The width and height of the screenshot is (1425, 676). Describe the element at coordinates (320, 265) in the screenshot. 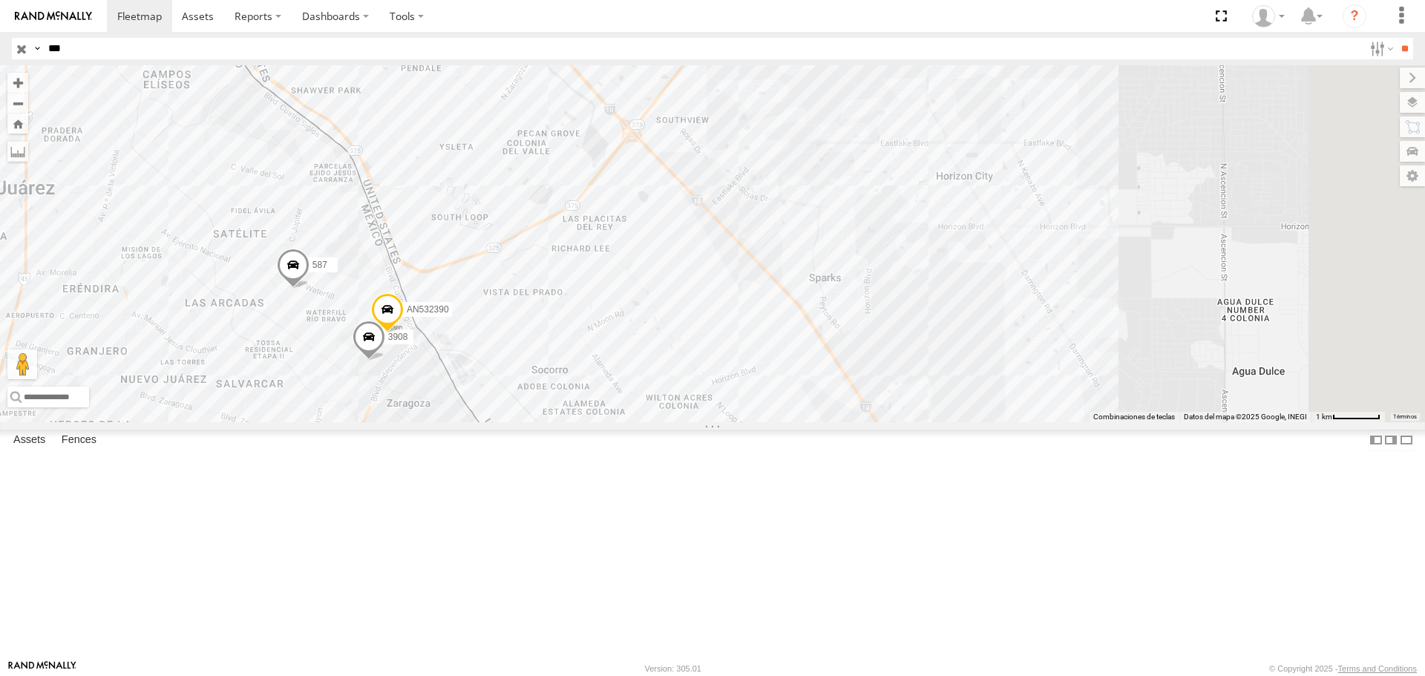

I see `span: 587` at that location.